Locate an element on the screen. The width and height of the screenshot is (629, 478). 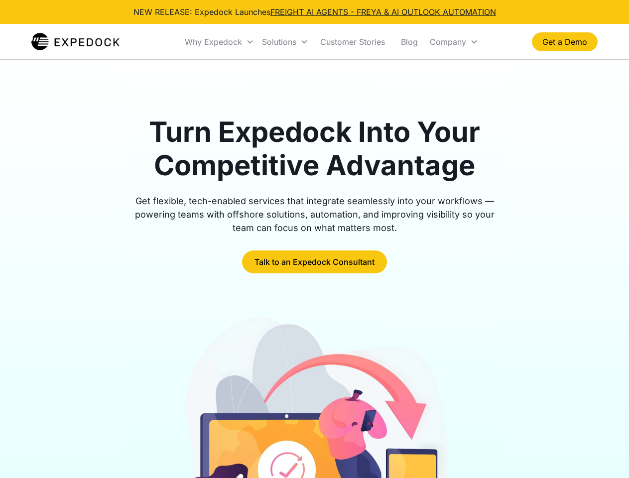
a: Blog is located at coordinates (409, 42).